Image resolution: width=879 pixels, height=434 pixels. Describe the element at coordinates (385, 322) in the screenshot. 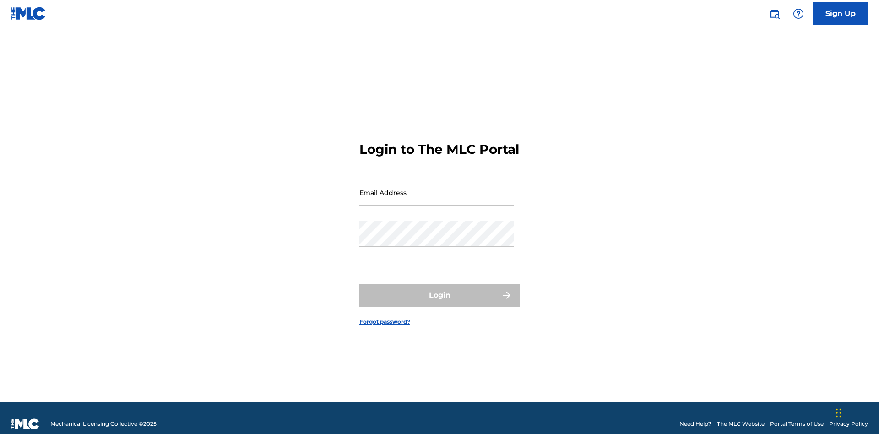

I see `a: Forgot password?` at that location.